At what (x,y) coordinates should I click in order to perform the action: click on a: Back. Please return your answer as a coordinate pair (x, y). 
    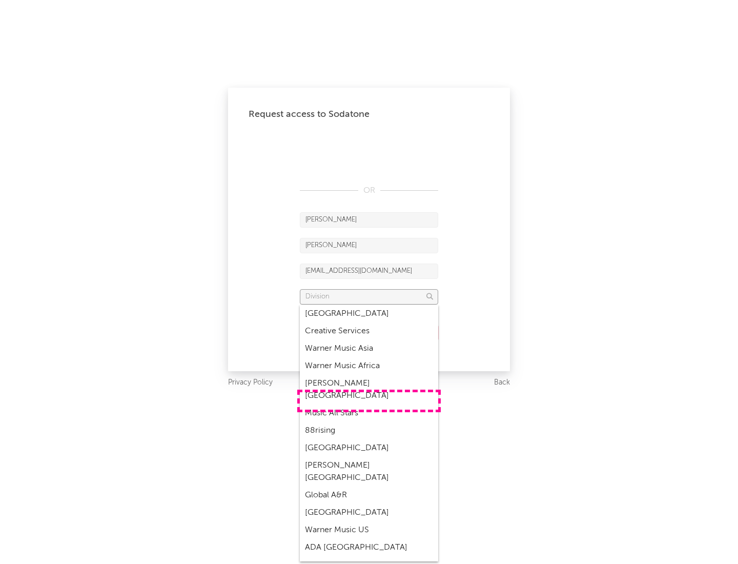
    Looking at the image, I should click on (502, 382).